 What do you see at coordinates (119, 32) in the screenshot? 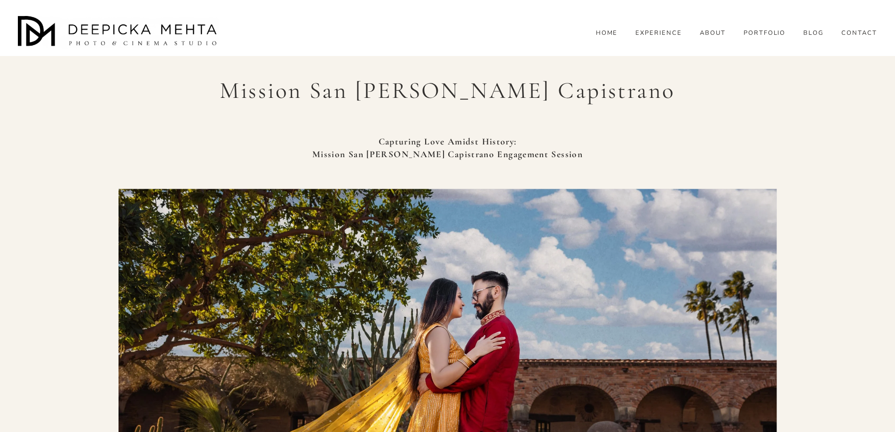
I see `a: Austin Wedding Photographer - Deepicka Mehta Photography &amp; Cinematography` at bounding box center [119, 32].